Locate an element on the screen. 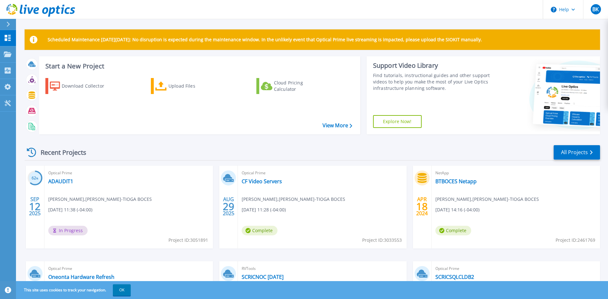  div: APR 2024 is located at coordinates (422, 206).